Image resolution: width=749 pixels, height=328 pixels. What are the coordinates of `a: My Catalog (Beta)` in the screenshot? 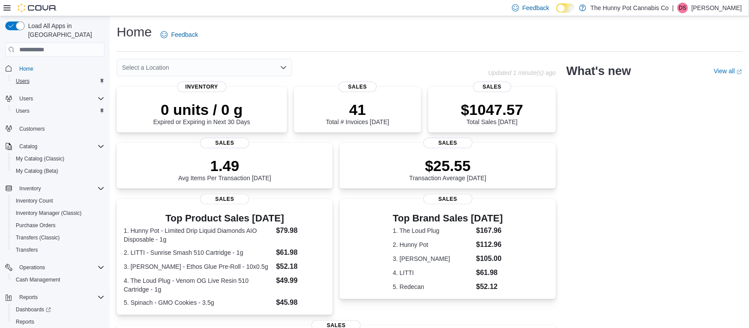 It's located at (37, 171).